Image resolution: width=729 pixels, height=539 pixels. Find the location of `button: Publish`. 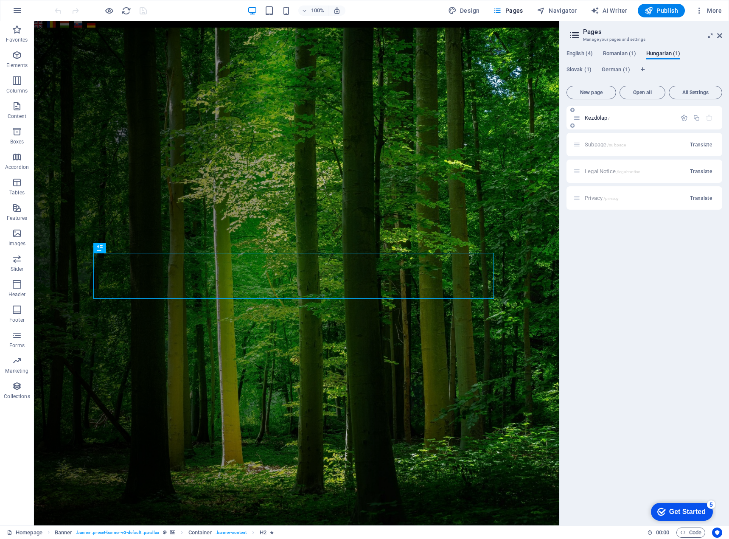

button: Publish is located at coordinates (662, 11).